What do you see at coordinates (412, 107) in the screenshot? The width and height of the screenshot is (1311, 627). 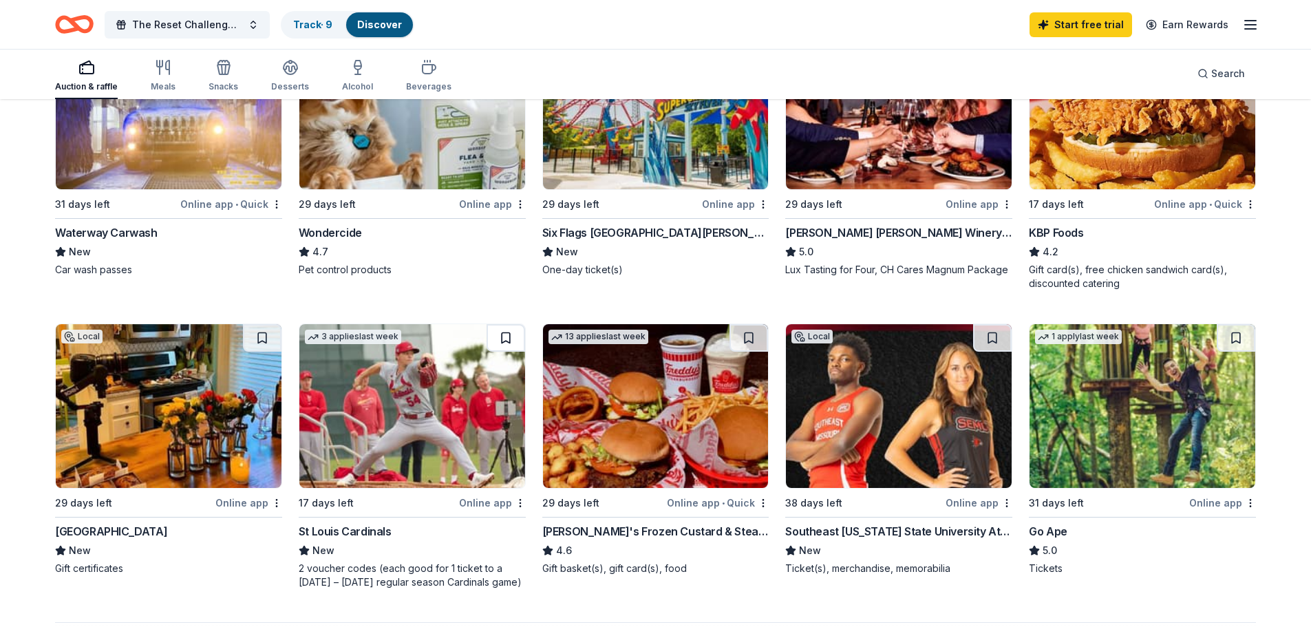 I see `img: Image for Wondercide` at bounding box center [412, 107].